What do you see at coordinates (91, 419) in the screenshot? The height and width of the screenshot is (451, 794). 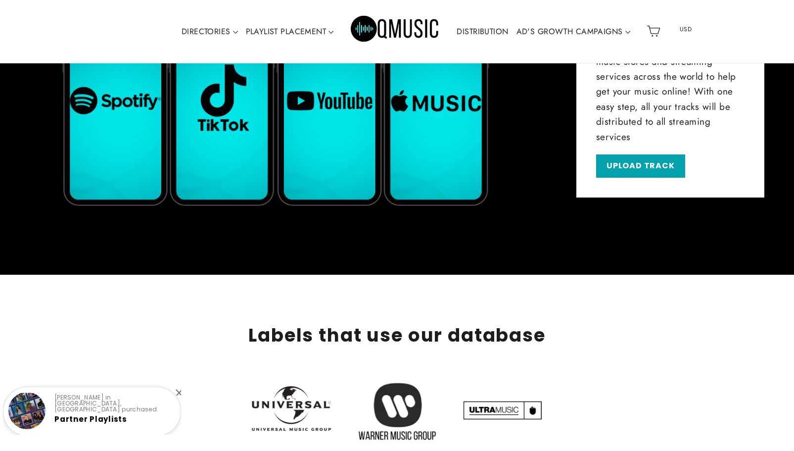 I see `a: Partner Playlists` at bounding box center [91, 419].